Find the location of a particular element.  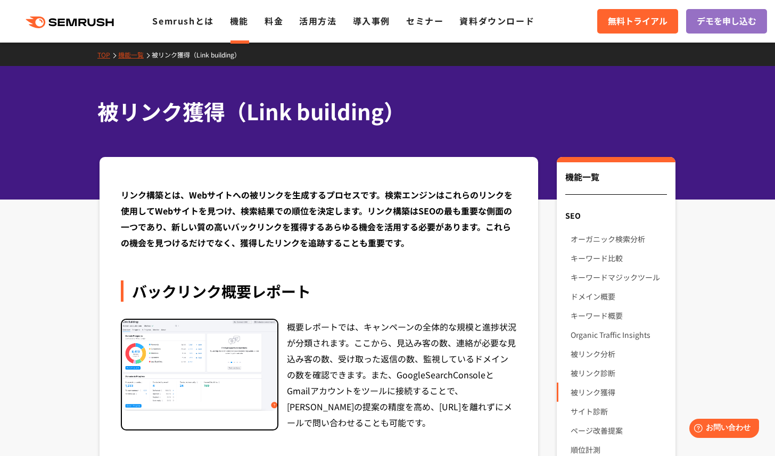

div: バックリンク概要レポート is located at coordinates (319, 291).